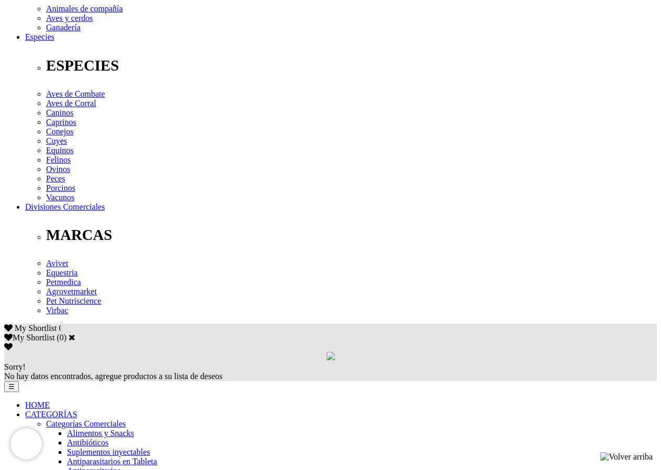 The width and height of the screenshot is (661, 470). What do you see at coordinates (60, 112) in the screenshot?
I see `span: Caninos` at bounding box center [60, 112].